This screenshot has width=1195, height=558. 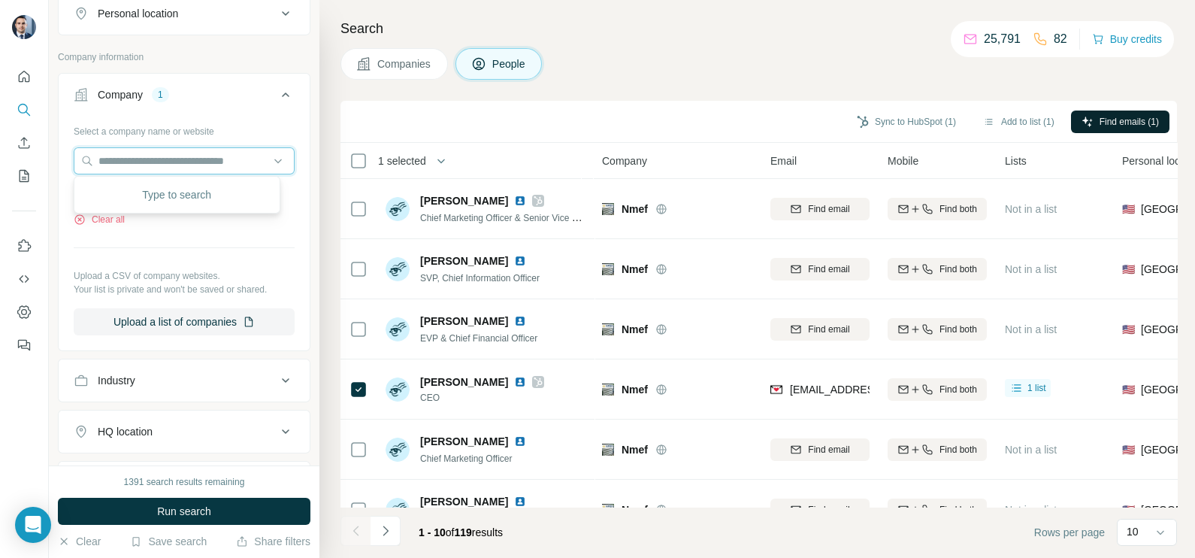 What do you see at coordinates (1019, 122) in the screenshot?
I see `button: Add to list (1)` at bounding box center [1019, 122].